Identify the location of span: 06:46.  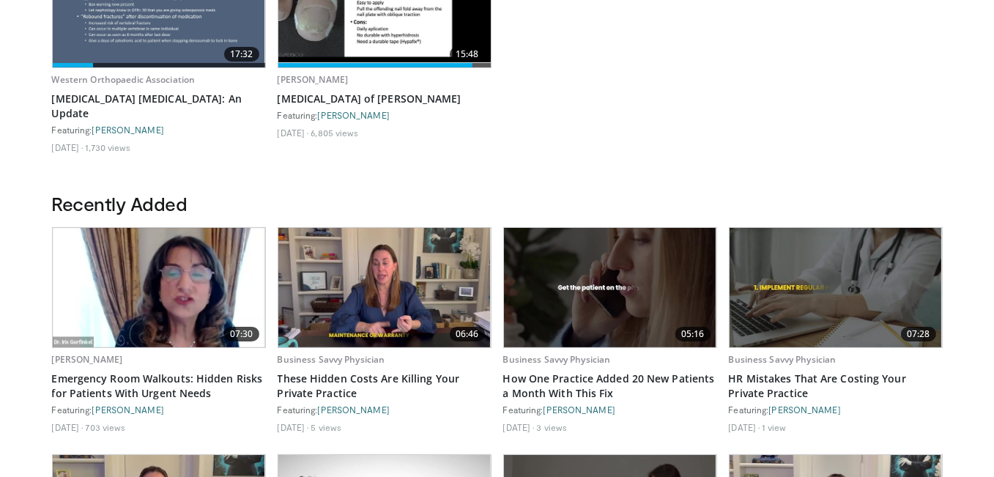
(467, 334).